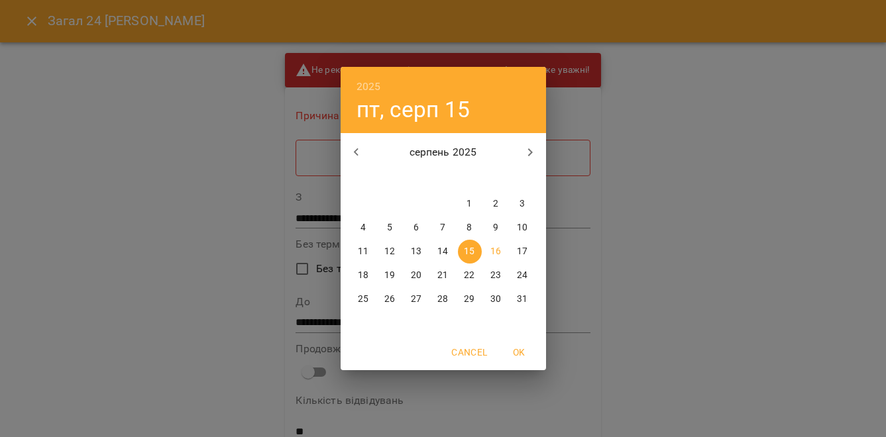 The width and height of the screenshot is (886, 437). What do you see at coordinates (470, 276) in the screenshot?
I see `button: 22` at bounding box center [470, 276].